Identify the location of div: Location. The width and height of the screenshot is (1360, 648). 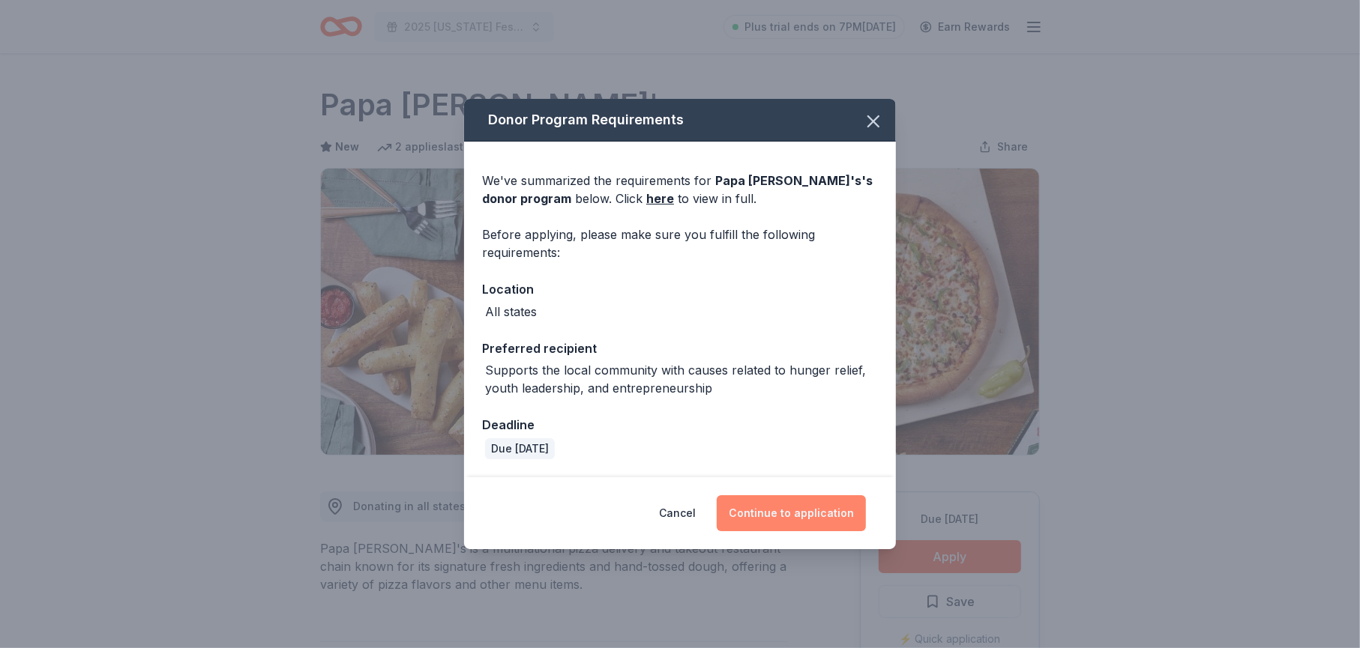
(680, 289).